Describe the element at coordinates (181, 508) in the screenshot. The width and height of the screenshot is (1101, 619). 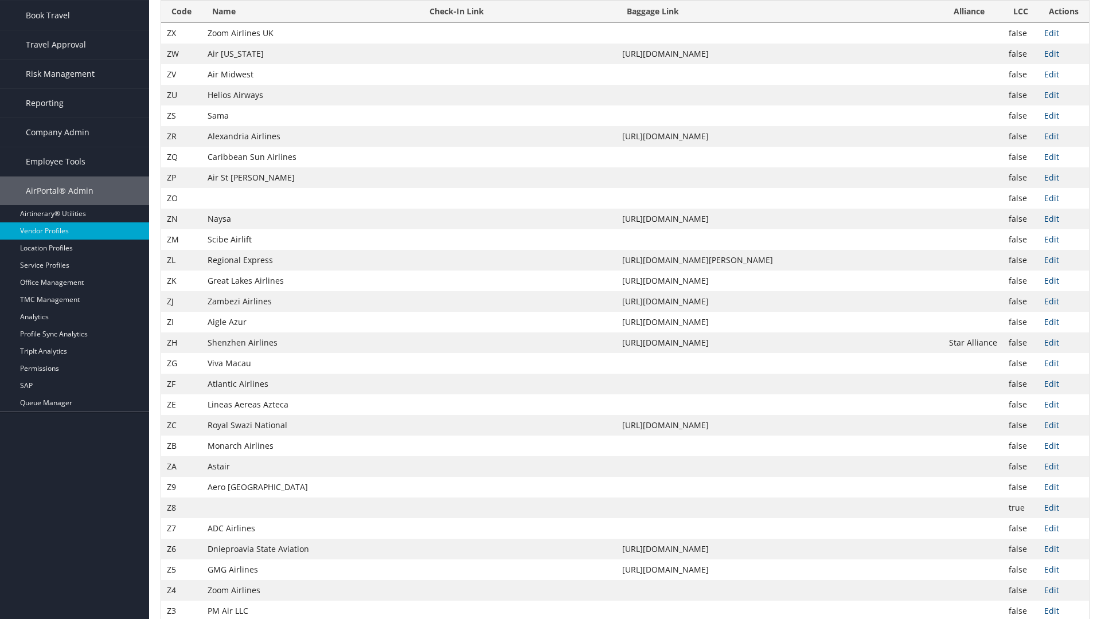
I see `td: Z8` at that location.